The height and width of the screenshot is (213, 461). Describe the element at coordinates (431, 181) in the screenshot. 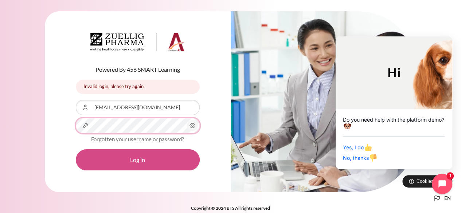

I see `span: Cookies notice` at that location.